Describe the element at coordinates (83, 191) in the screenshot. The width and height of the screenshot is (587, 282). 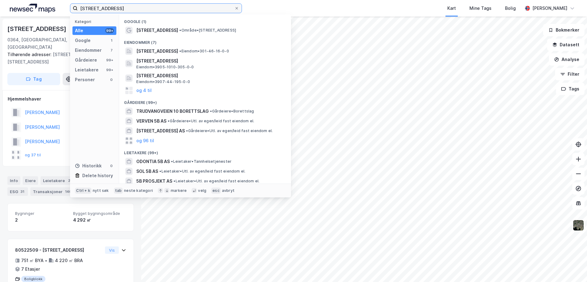
I see `div: Ctrl + k` at that location.